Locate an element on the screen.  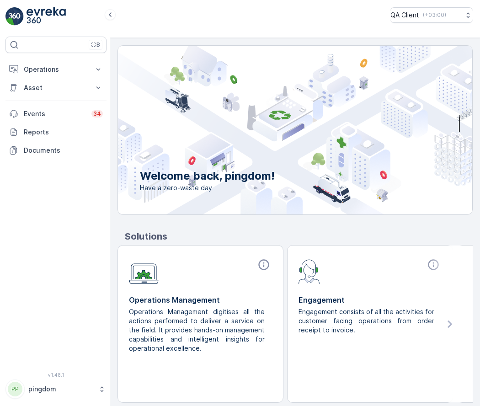
img: city illustration is located at coordinates (274, 130).